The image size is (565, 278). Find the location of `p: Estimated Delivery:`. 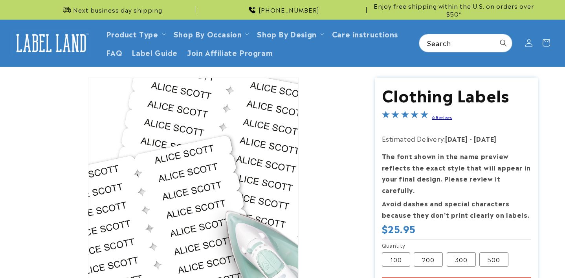

p: Estimated Delivery: is located at coordinates (457, 138).